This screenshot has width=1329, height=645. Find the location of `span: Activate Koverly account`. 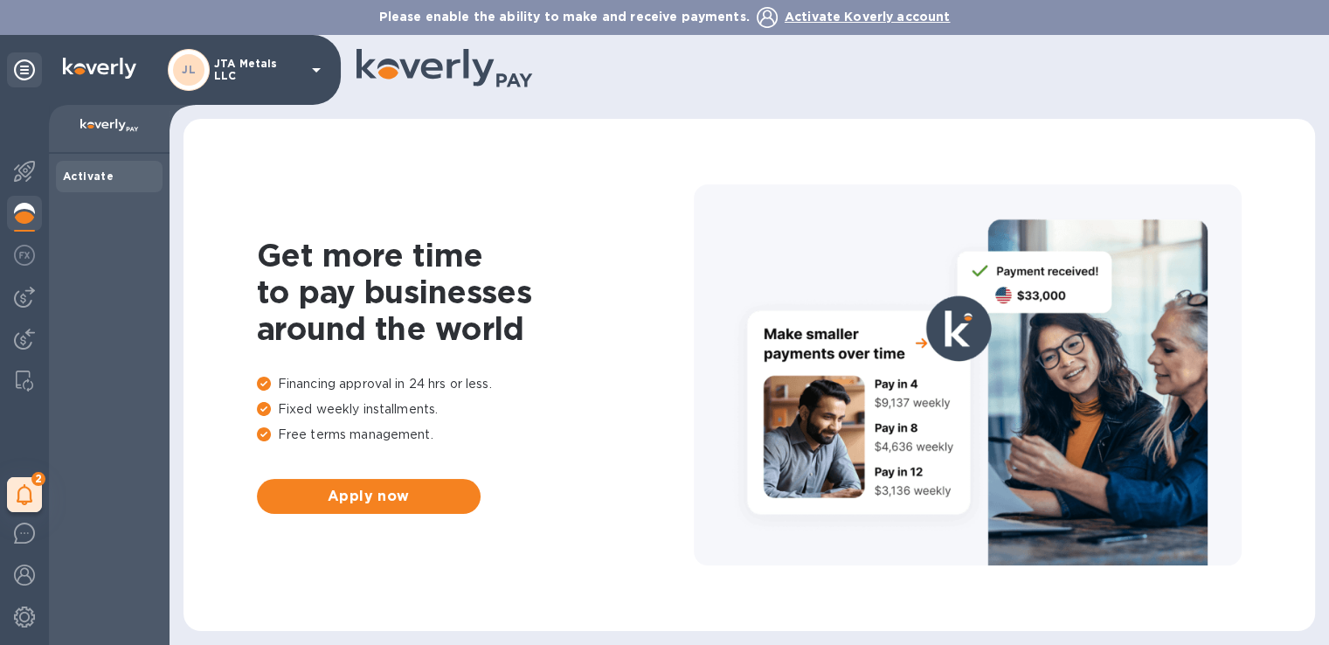

span: Activate Koverly account is located at coordinates (868, 17).